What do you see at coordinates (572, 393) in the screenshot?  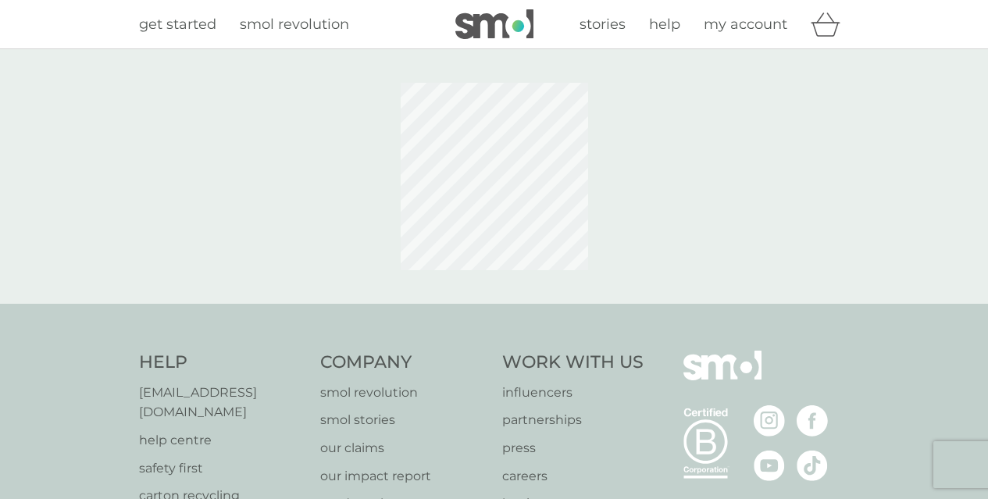 I see `p: influencers` at bounding box center [572, 393].